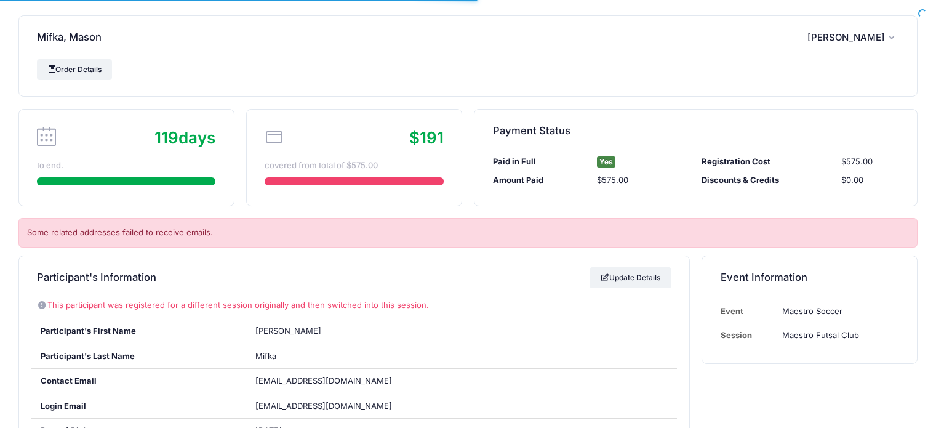 The image size is (936, 428). Describe the element at coordinates (763, 277) in the screenshot. I see `h4: Event Information` at that location.